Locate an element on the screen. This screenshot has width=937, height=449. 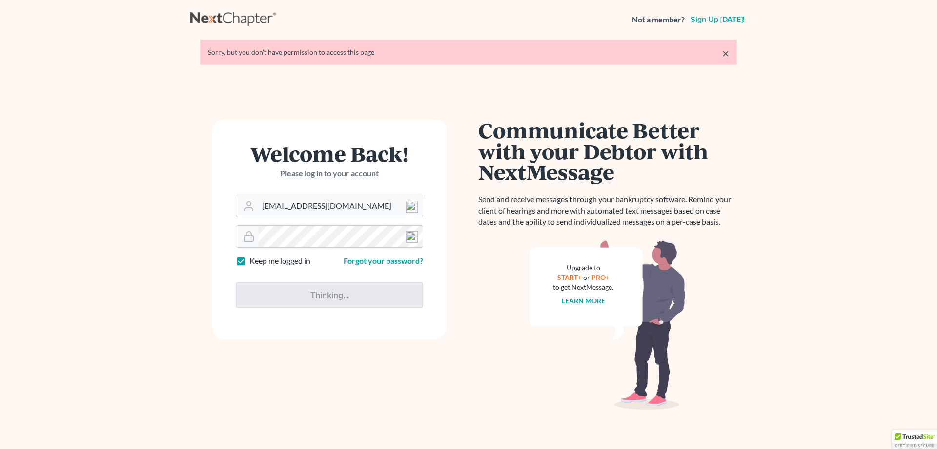
label: Keep me logged in is located at coordinates (280, 261).